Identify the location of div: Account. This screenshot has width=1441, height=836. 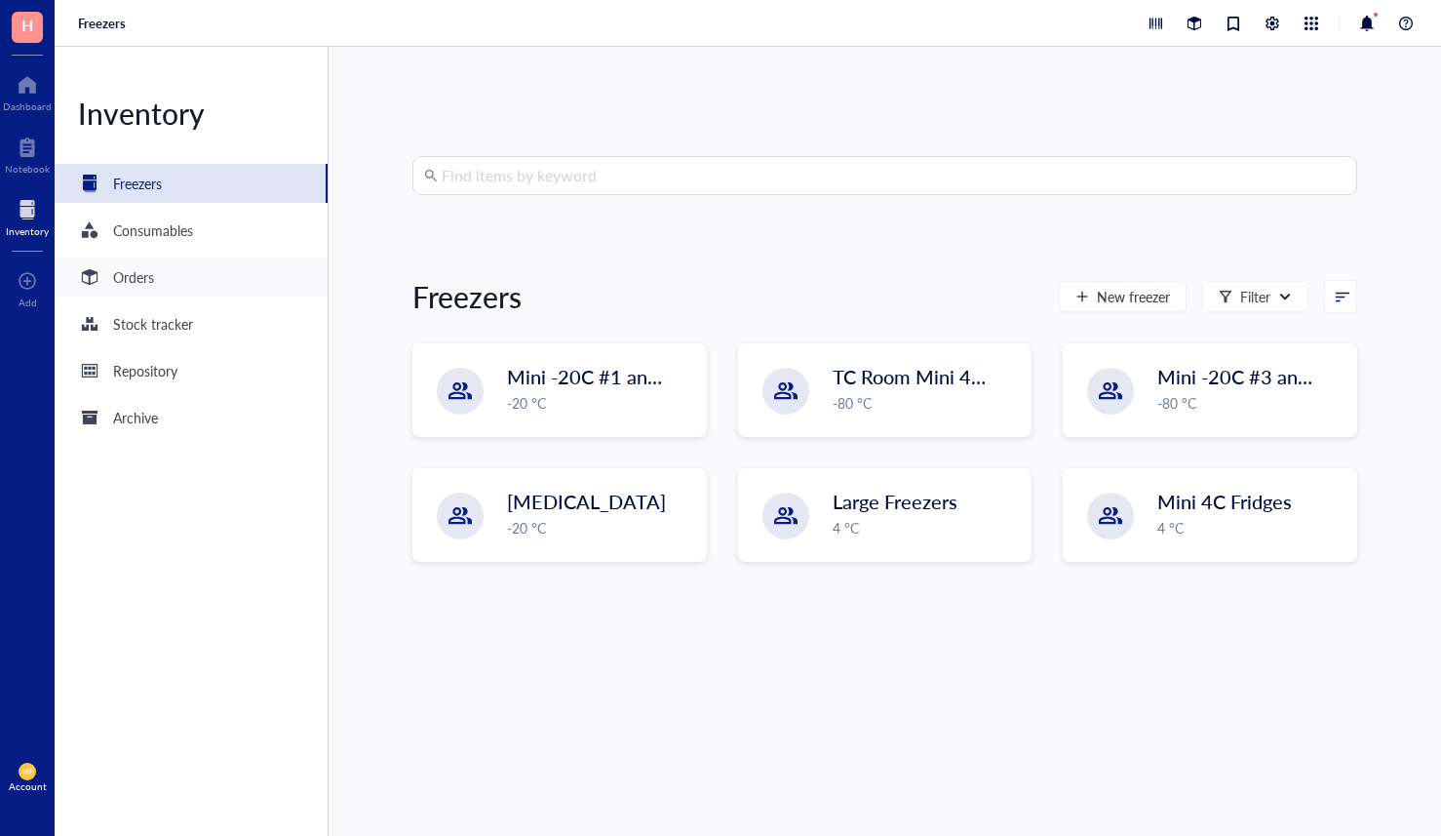
(27, 786).